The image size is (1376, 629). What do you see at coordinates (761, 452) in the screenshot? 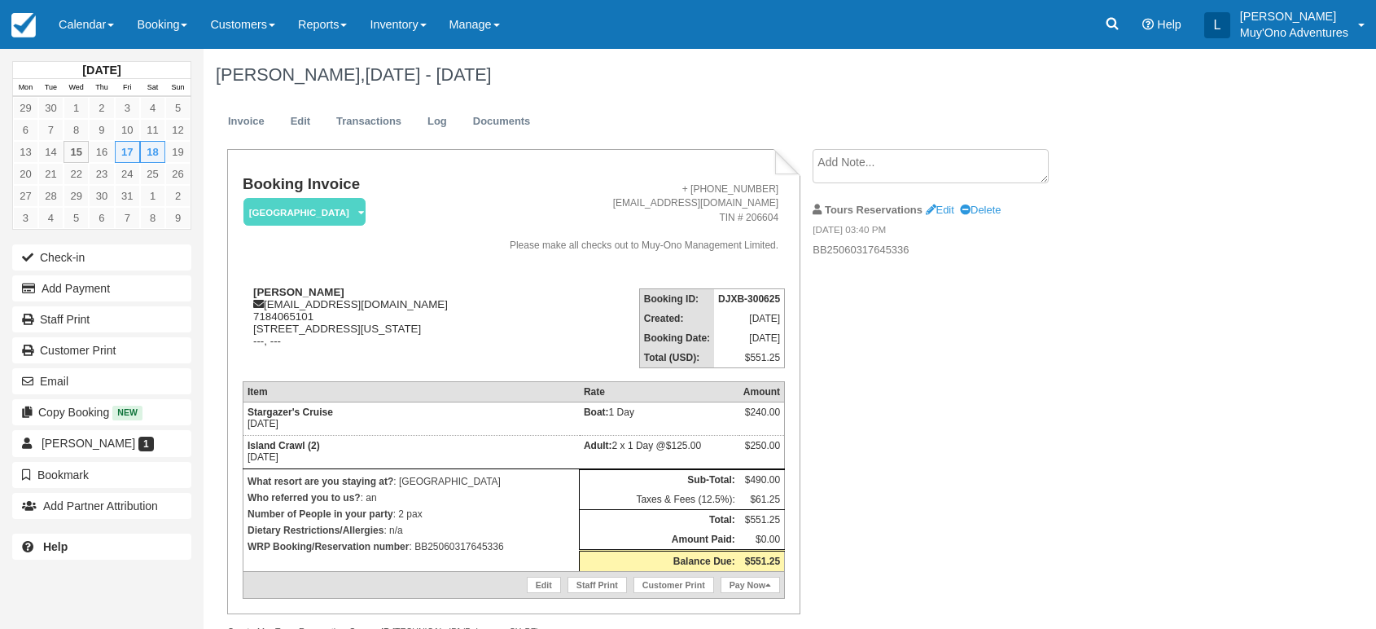
I see `div: $250.00` at bounding box center [761, 452].